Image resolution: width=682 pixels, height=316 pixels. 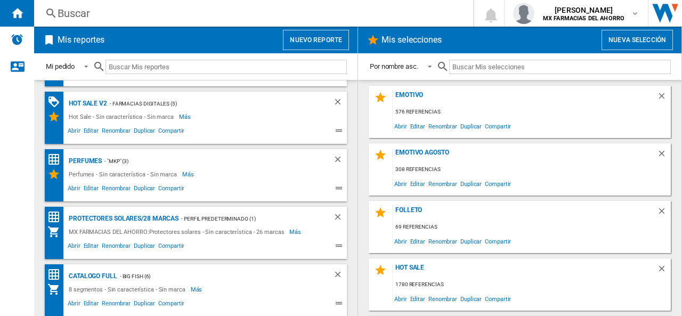 What do you see at coordinates (532, 169) in the screenshot?
I see `div: 308 referencias` at bounding box center [532, 169].